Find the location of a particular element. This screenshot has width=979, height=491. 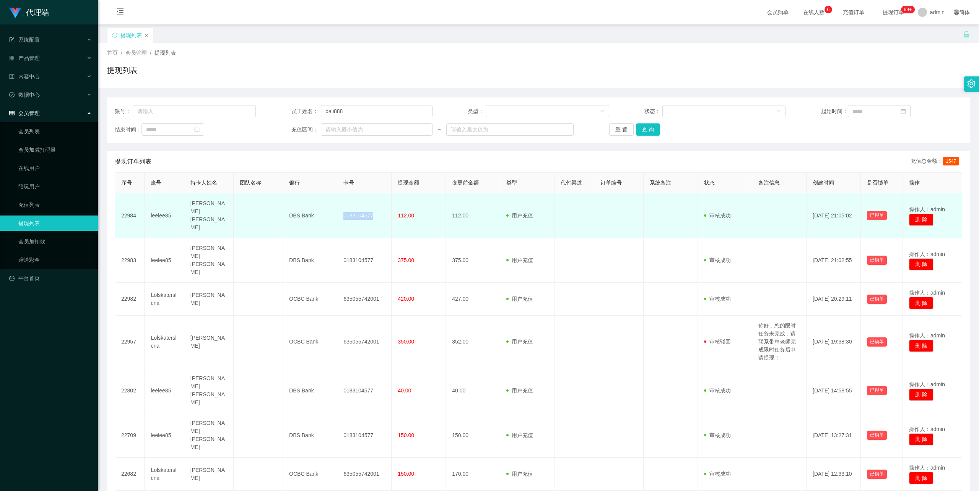

span: 系统备注 is located at coordinates (660, 183).